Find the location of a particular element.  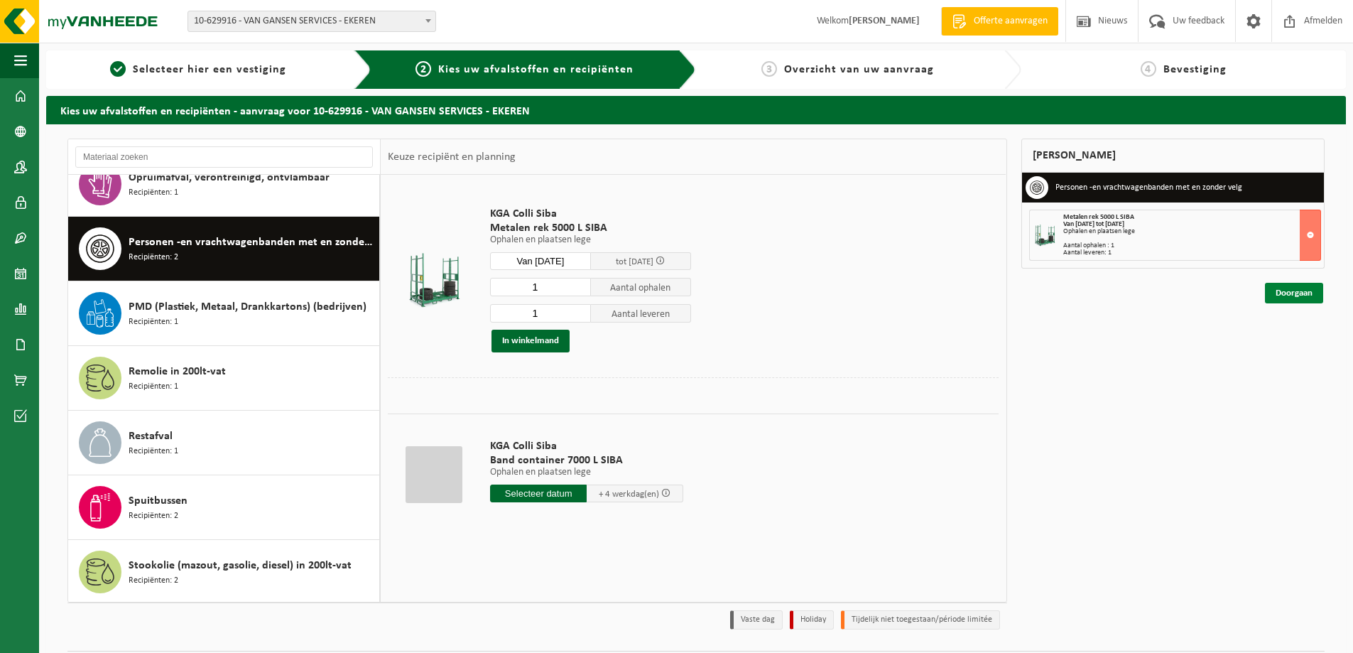

input: Materiaal zoeken is located at coordinates (224, 157).